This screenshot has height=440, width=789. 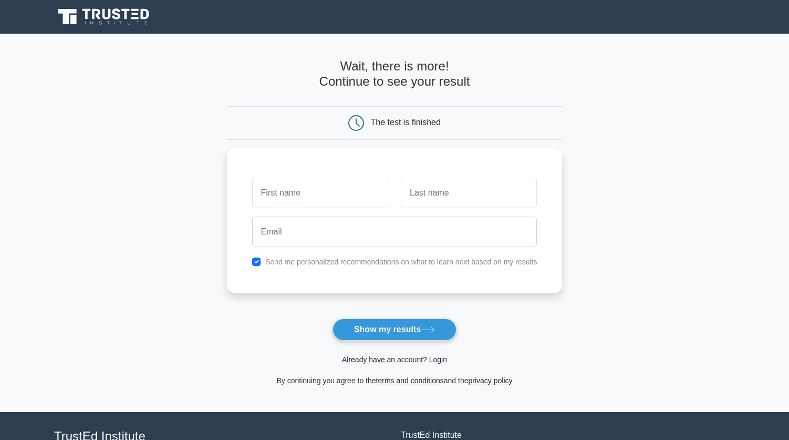 I want to click on input: Email, so click(x=395, y=232).